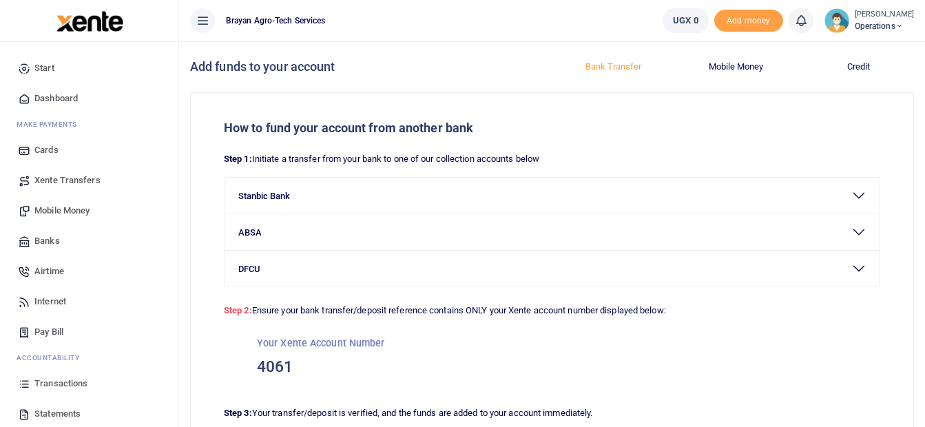 This screenshot has width=925, height=427. What do you see at coordinates (89, 241) in the screenshot?
I see `a: Banks` at bounding box center [89, 241].